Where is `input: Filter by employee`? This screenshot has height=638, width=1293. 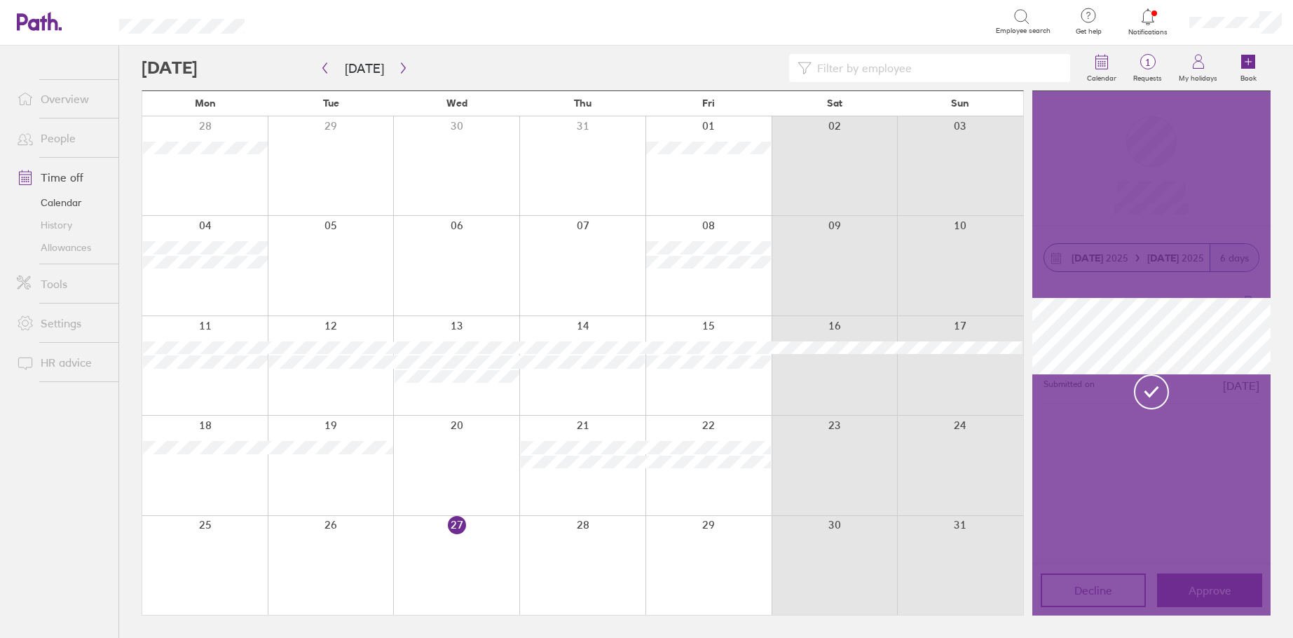
input: Filter by employee is located at coordinates (936, 68).